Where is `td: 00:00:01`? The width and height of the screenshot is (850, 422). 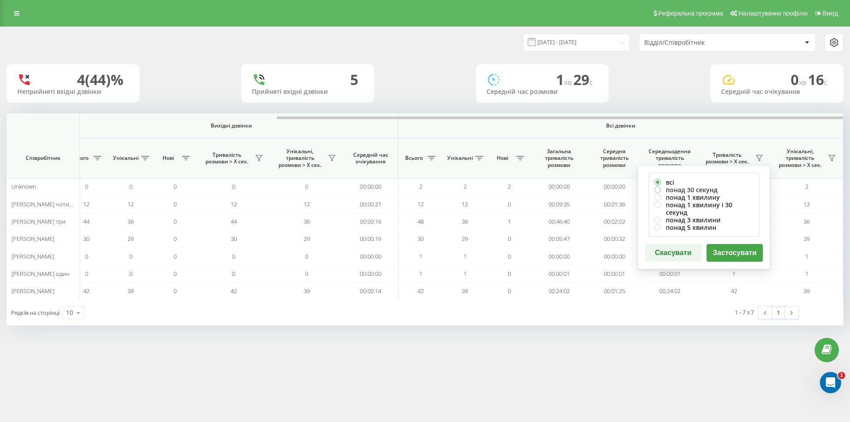
td: 00:00:01 is located at coordinates (614, 273).